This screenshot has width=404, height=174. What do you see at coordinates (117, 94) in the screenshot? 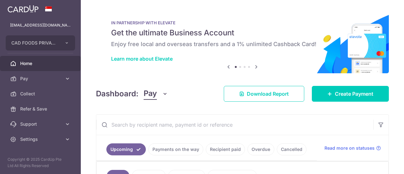
I see `h4: Dashboard:` at bounding box center [117, 94].